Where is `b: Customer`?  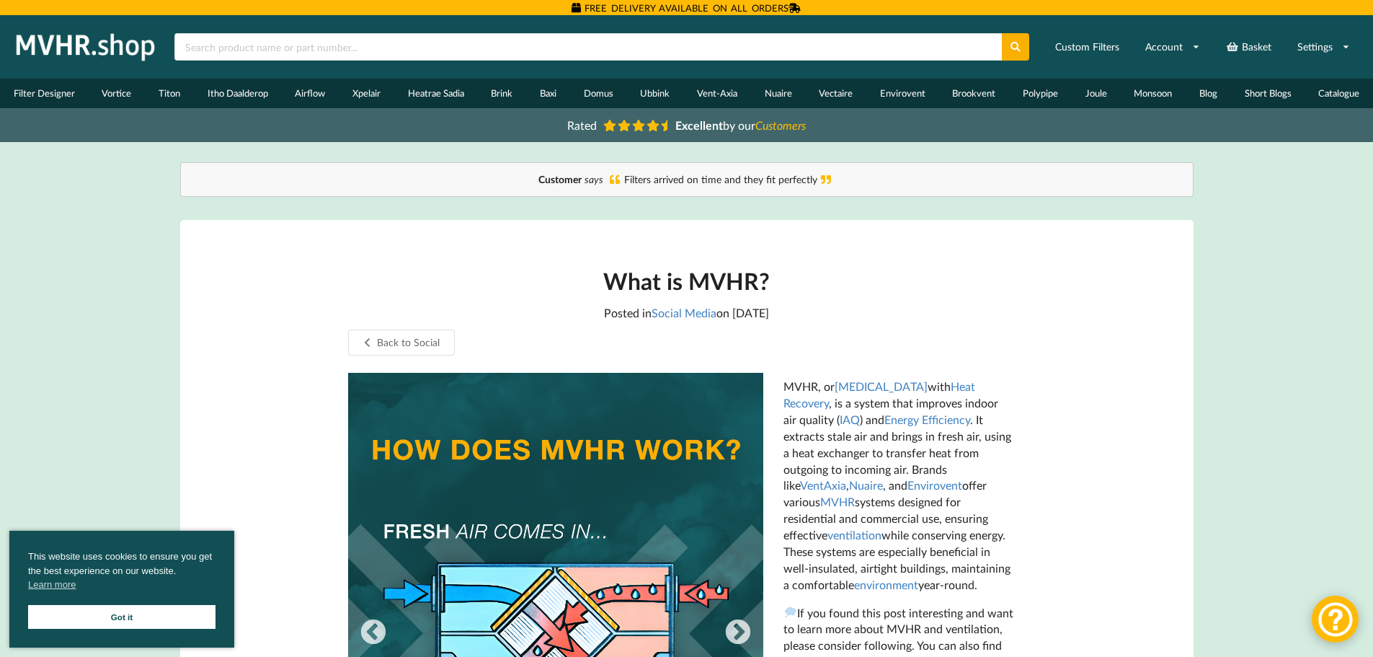
b: Customer is located at coordinates (560, 179).